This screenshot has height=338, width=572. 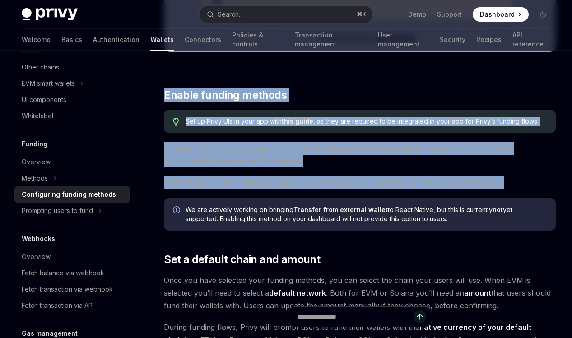 What do you see at coordinates (242, 260) in the screenshot?
I see `span: Set a default chain and amount` at bounding box center [242, 260].